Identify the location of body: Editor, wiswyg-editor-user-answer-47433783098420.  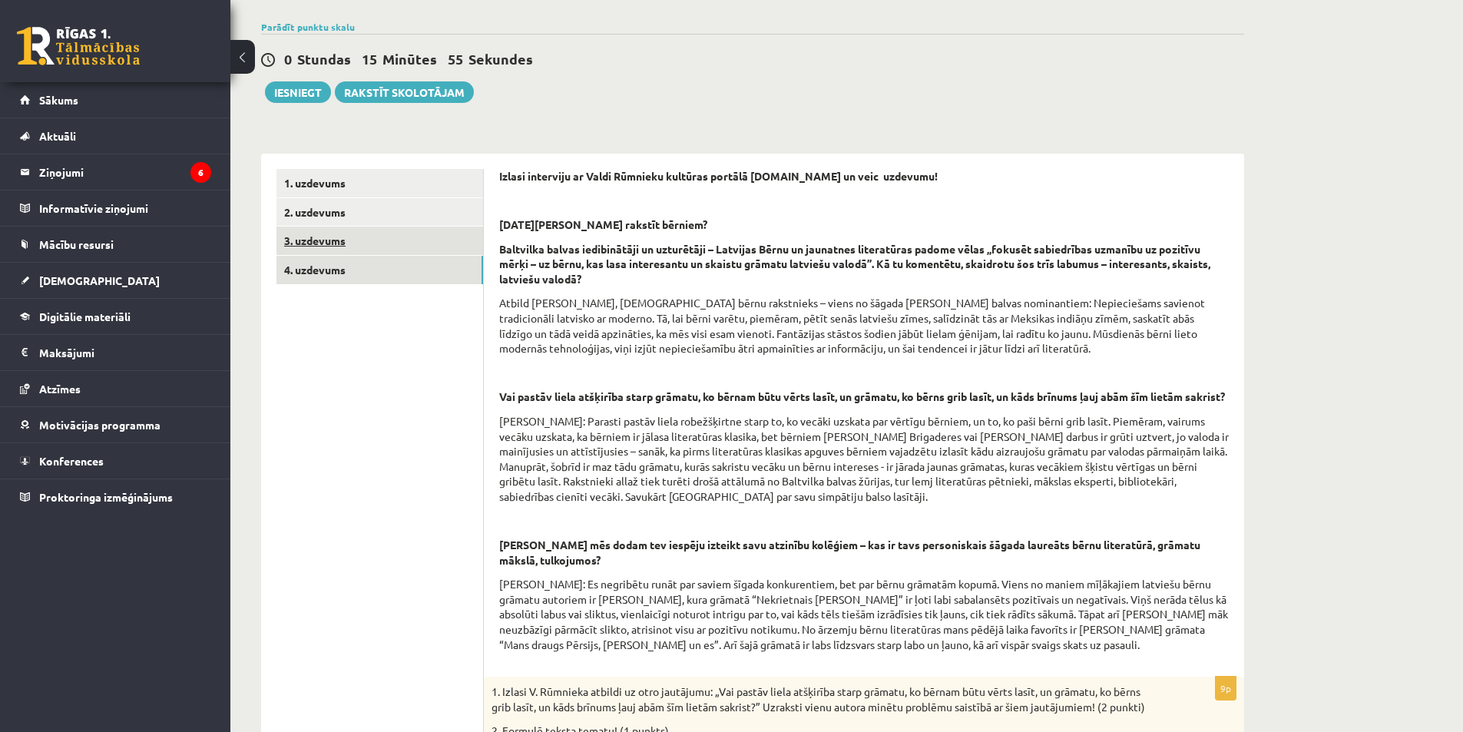
(372, 23).